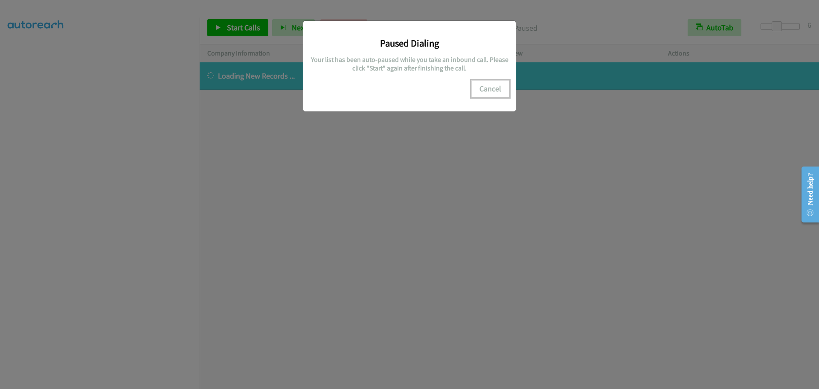 The height and width of the screenshot is (389, 819). Describe the element at coordinates (490, 89) in the screenshot. I see `button: Cancel` at that location.